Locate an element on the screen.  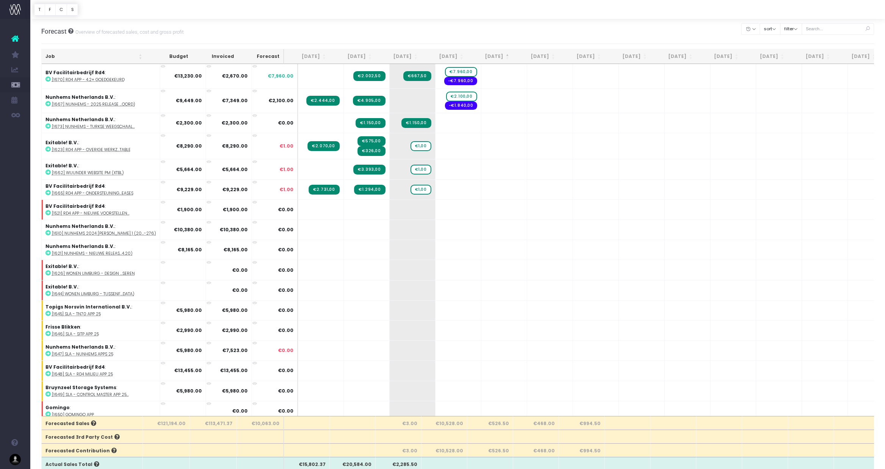
abbr: [1521] Rd4 app - Nieuwe voorstellen is located at coordinates (91, 213).